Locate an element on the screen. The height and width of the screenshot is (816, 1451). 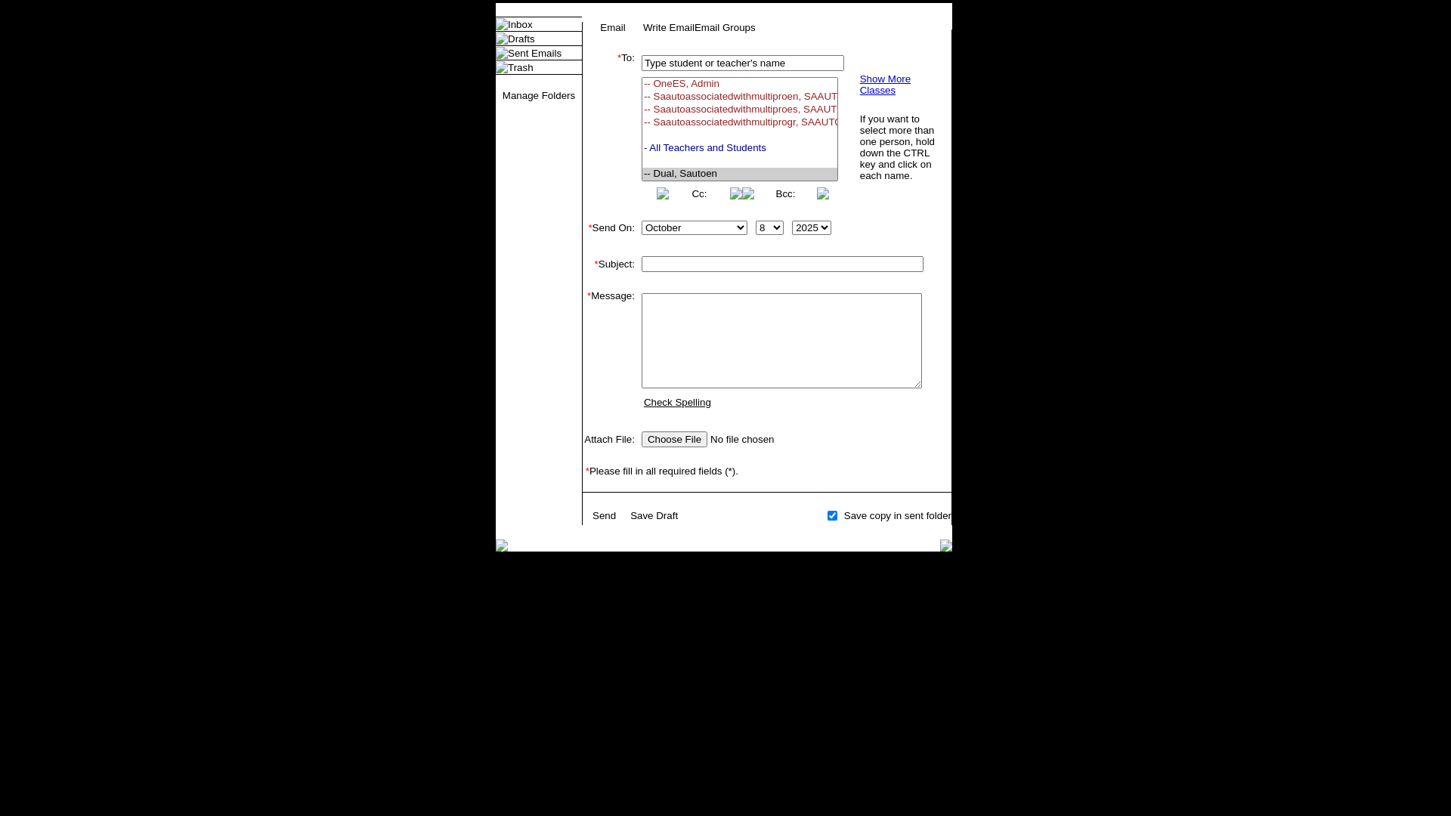
a: Email Groups is located at coordinates (725, 27).